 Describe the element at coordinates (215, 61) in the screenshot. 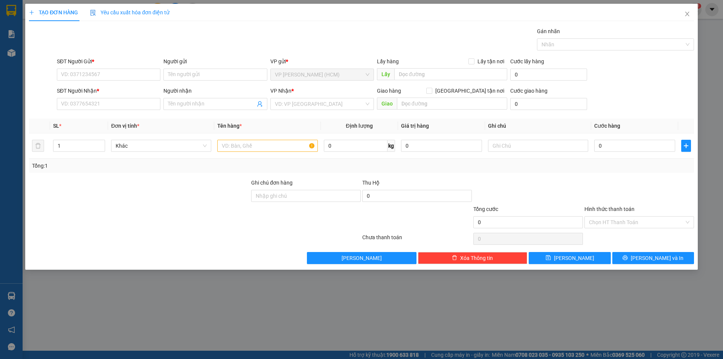

I see `div: Người gửi` at that location.